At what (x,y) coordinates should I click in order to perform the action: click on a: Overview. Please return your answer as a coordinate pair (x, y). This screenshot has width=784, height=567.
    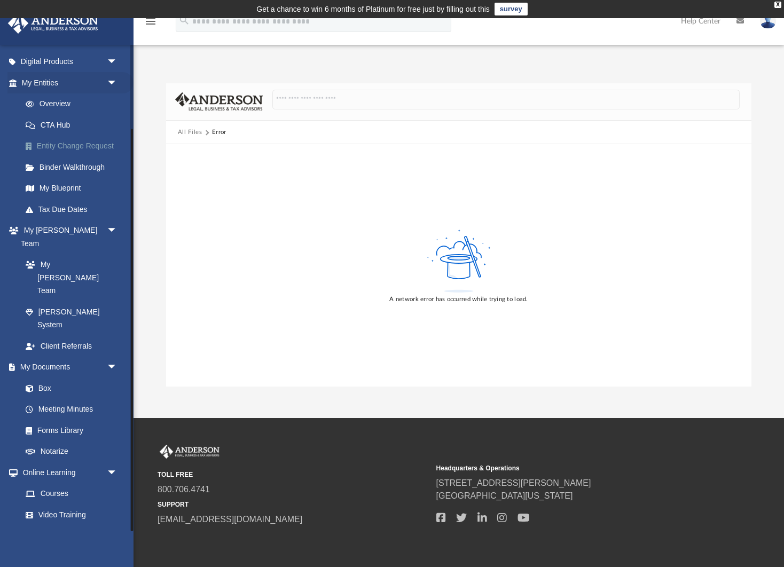
    Looking at the image, I should click on (74, 104).